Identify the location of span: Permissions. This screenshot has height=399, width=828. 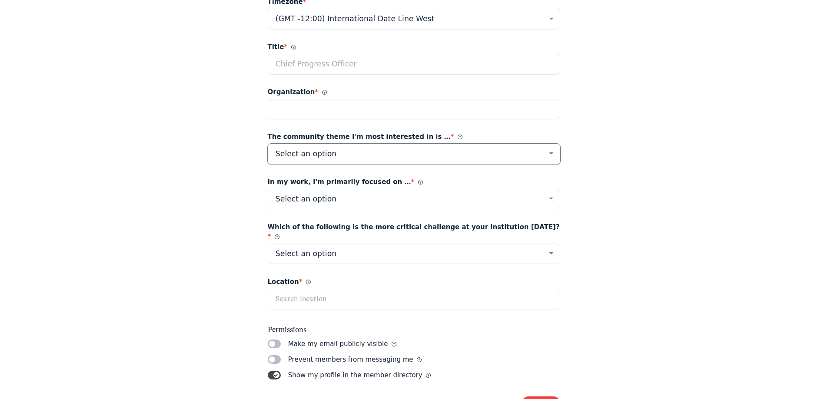
(414, 330).